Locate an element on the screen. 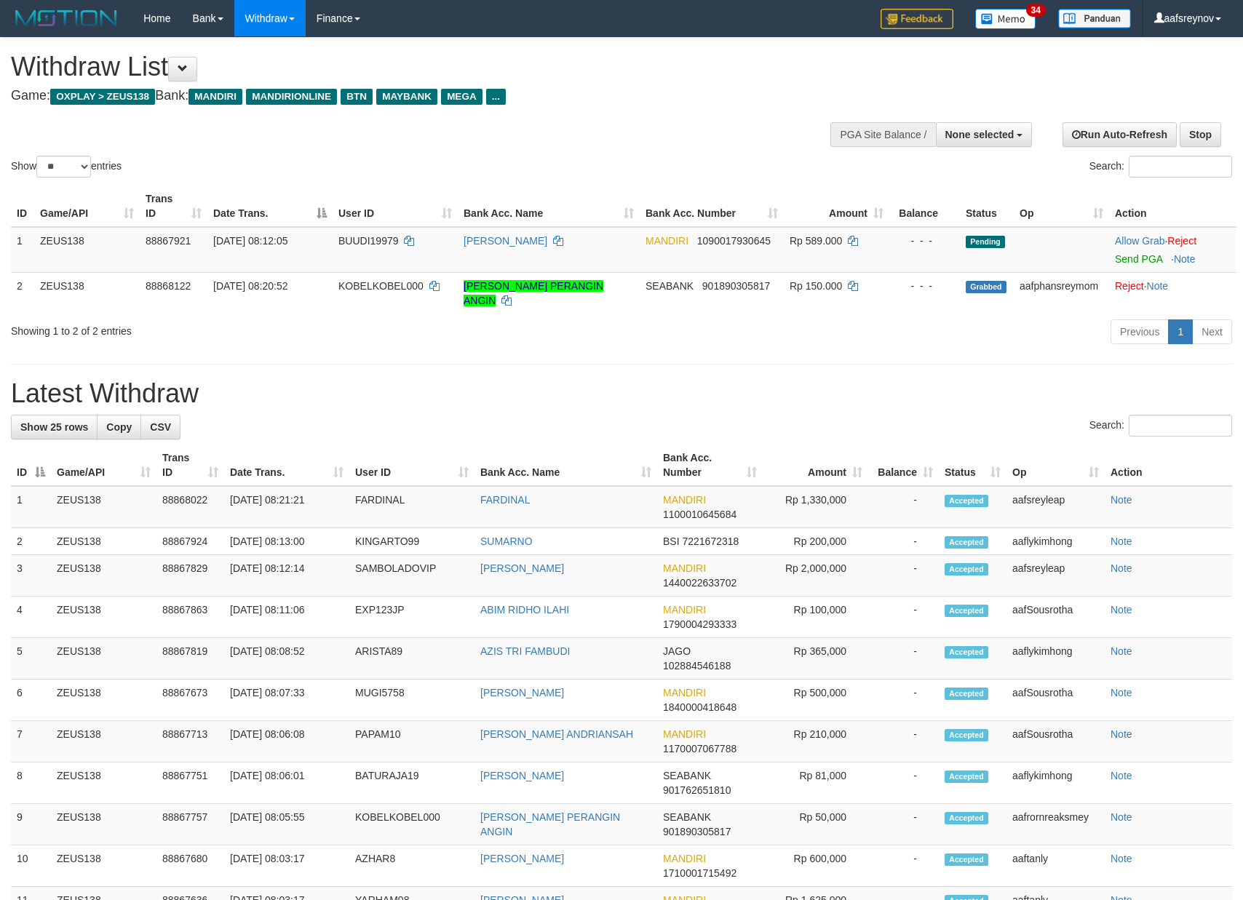 Image resolution: width=1243 pixels, height=900 pixels. span: Copy 1710001715492 to clipboard is located at coordinates (699, 873).